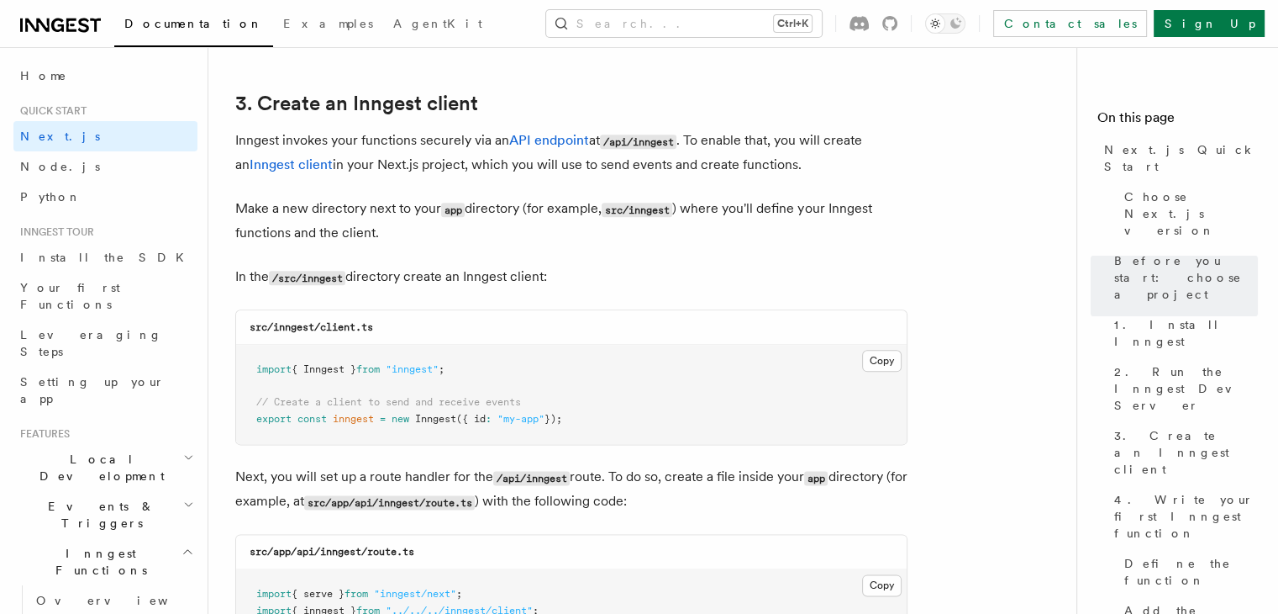  What do you see at coordinates (521, 419) in the screenshot?
I see `span: "my-app"` at bounding box center [521, 419].